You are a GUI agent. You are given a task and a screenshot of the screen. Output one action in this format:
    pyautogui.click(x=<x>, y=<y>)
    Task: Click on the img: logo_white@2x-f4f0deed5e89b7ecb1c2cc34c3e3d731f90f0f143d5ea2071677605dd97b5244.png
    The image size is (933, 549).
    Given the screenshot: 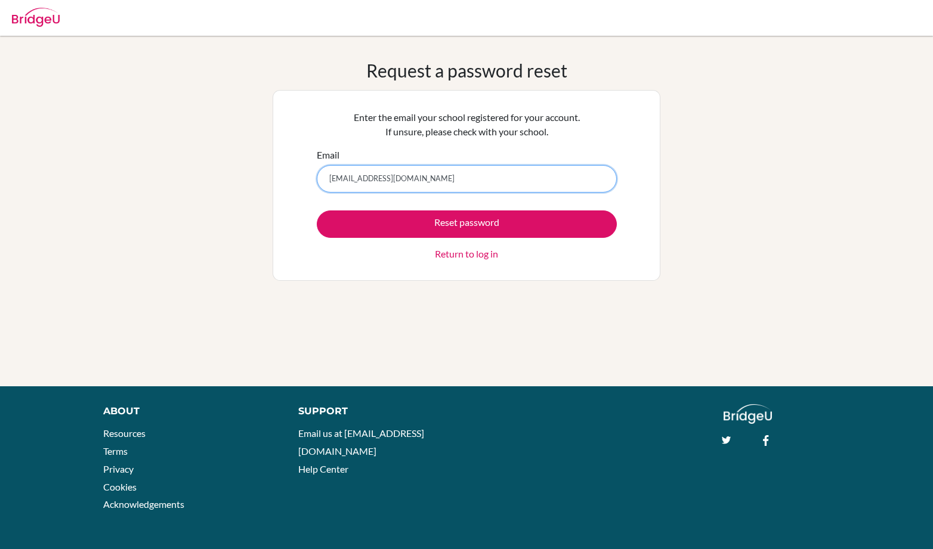 What is the action you would take?
    pyautogui.click(x=748, y=414)
    